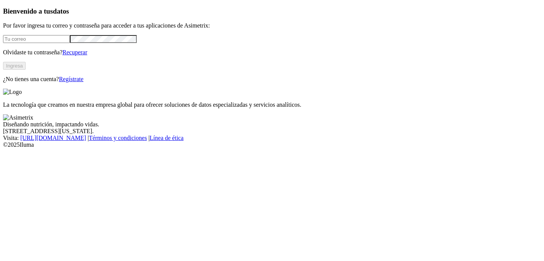 Image resolution: width=544 pixels, height=261 pixels. I want to click on a: Línea de ética, so click(167, 138).